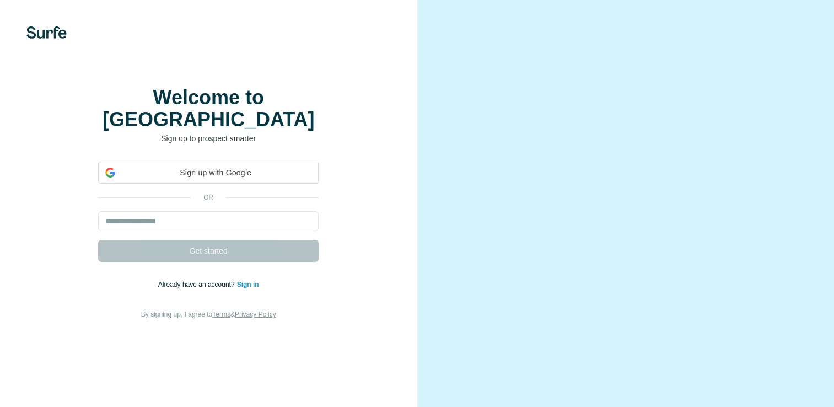 The image size is (834, 407). Describe the element at coordinates (208, 138) in the screenshot. I see `p: Sign up to prospect smarter` at that location.